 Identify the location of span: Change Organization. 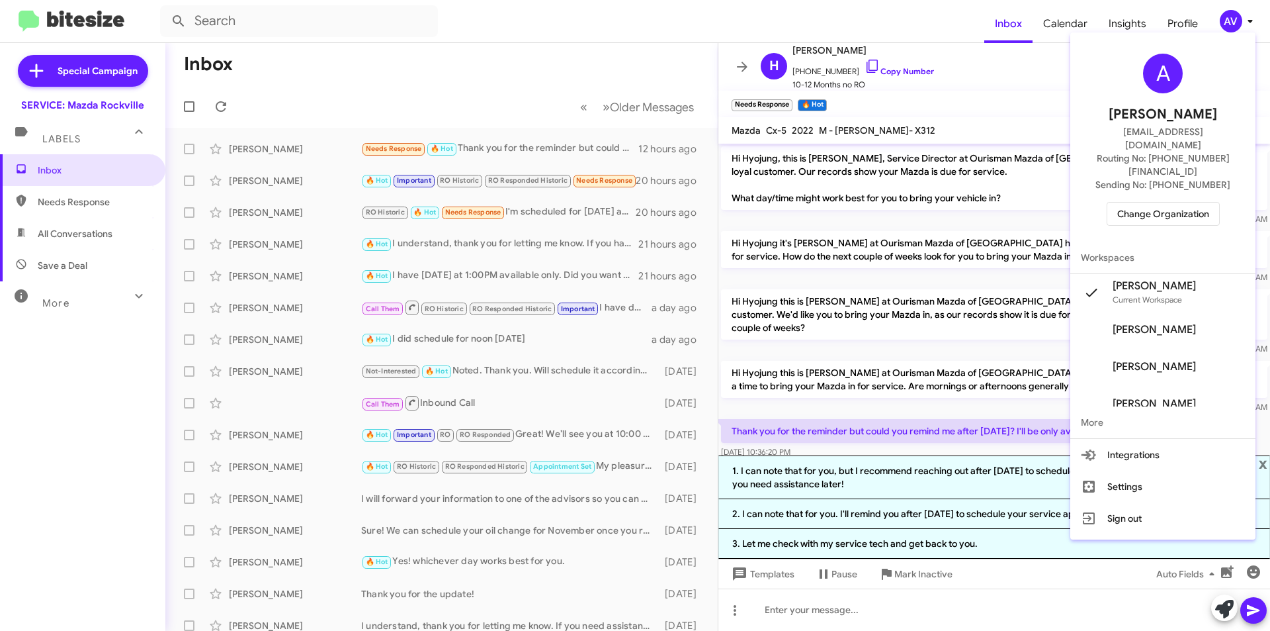
(1163, 214).